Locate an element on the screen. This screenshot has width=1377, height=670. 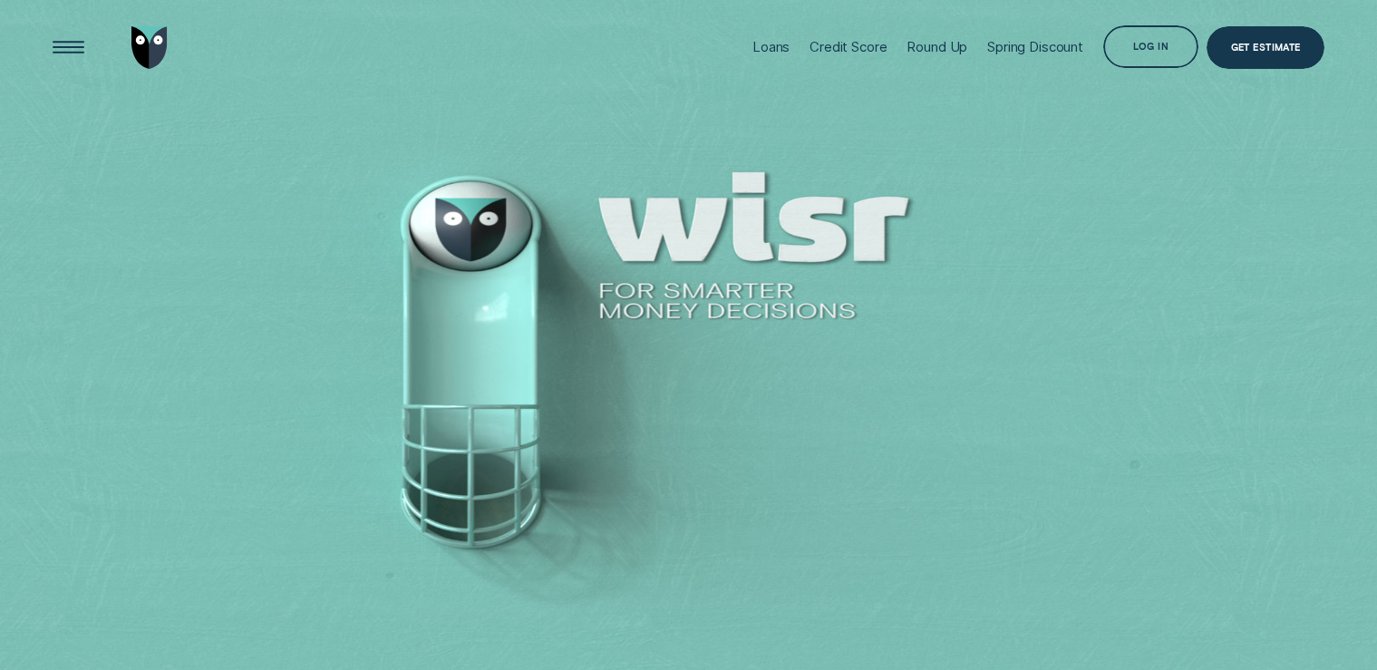
button: Log in is located at coordinates (1150, 46).